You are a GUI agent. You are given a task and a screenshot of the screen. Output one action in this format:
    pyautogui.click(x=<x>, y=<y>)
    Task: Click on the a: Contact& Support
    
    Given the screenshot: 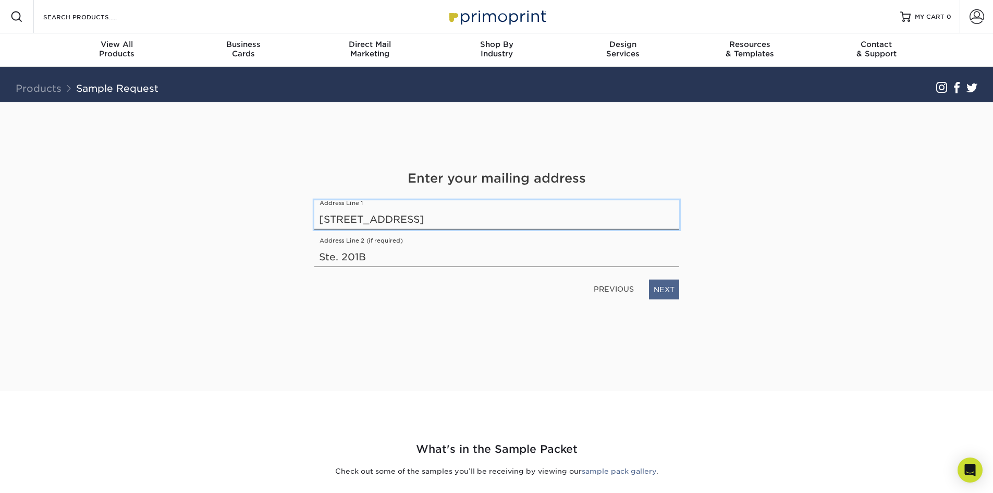 What is the action you would take?
    pyautogui.click(x=877, y=50)
    